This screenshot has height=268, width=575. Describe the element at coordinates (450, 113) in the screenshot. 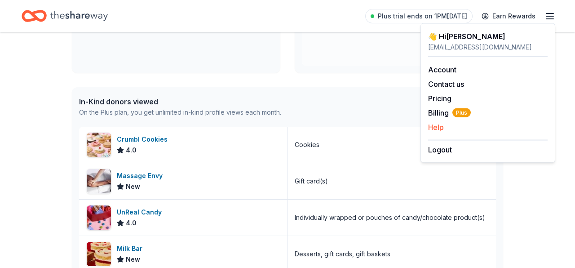

I see `span: Billing` at that location.